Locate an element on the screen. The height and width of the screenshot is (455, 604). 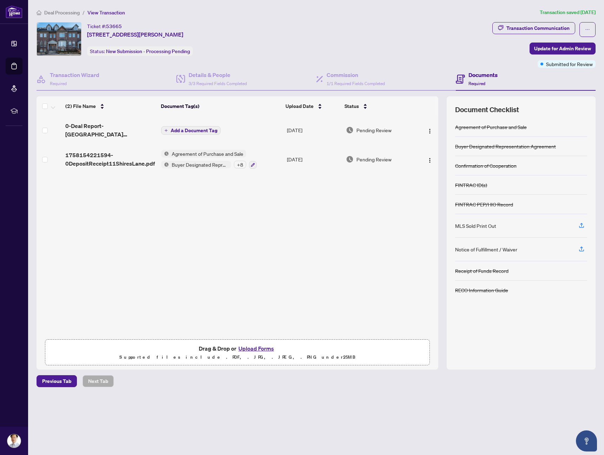
span: New Submission - Processing Pending is located at coordinates (148, 51).